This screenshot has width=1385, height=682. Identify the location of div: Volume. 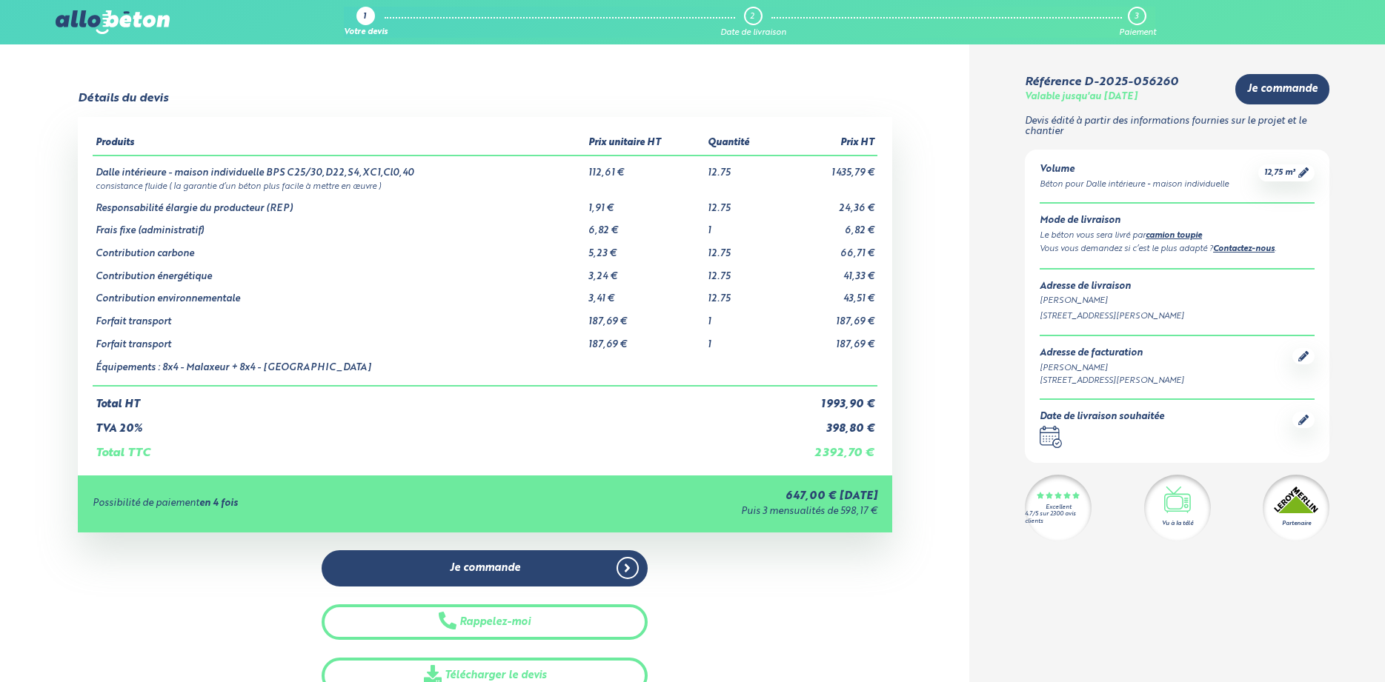
(1134, 170).